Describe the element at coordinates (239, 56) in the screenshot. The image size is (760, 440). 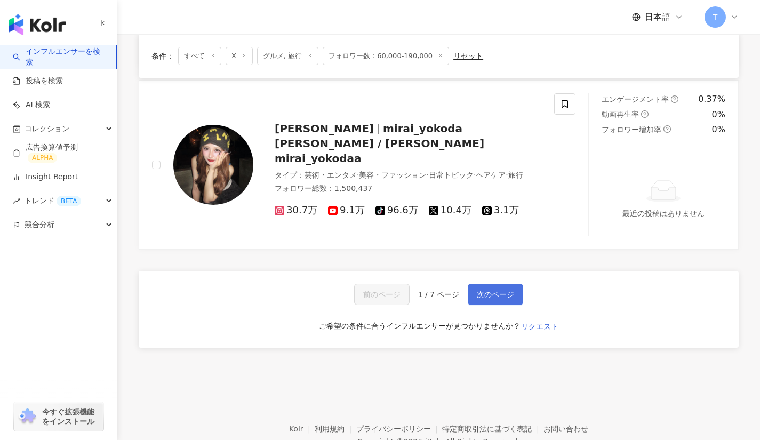
I see `span: X` at that location.